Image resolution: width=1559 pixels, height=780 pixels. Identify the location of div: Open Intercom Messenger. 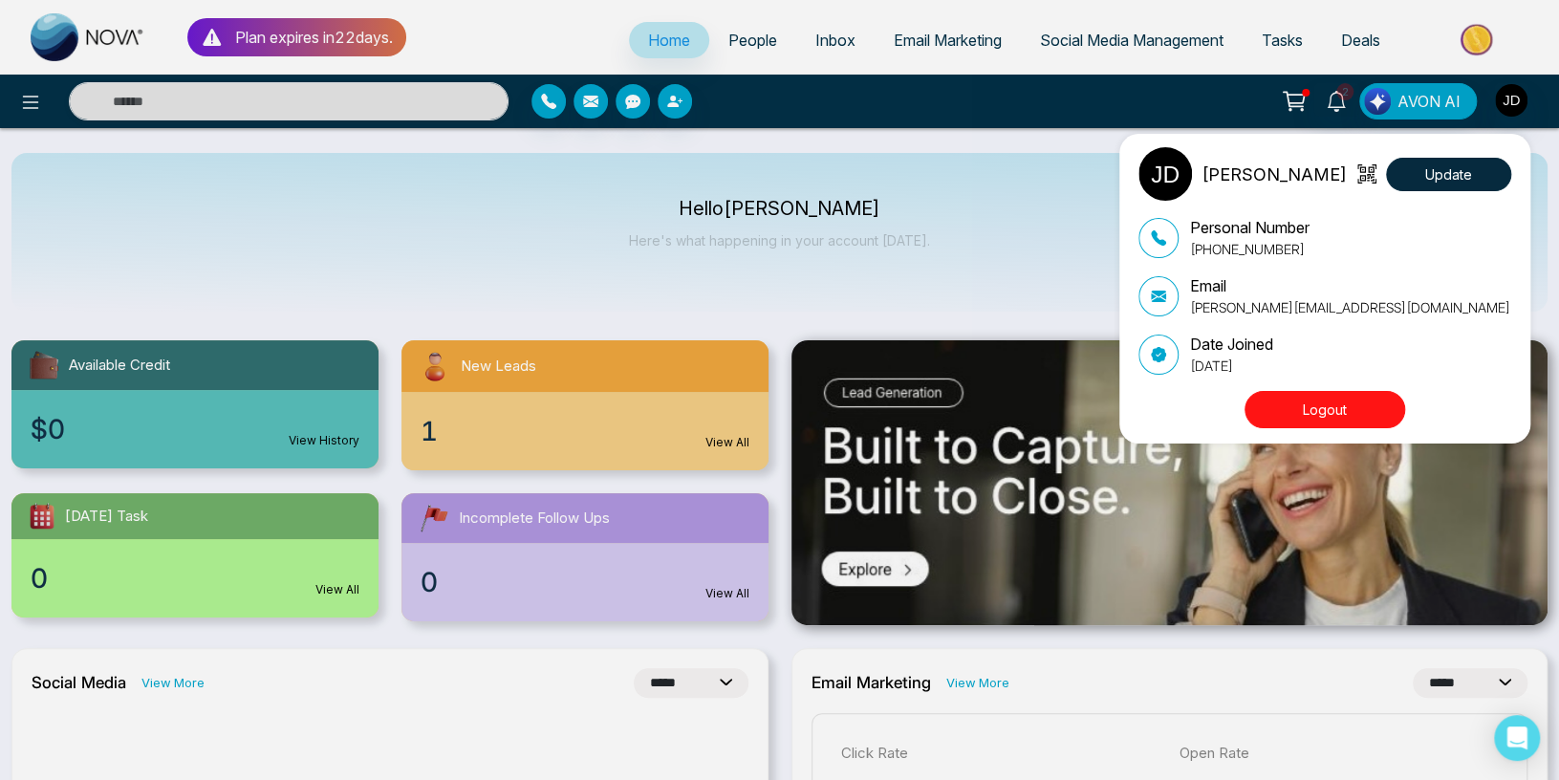
(1517, 738).